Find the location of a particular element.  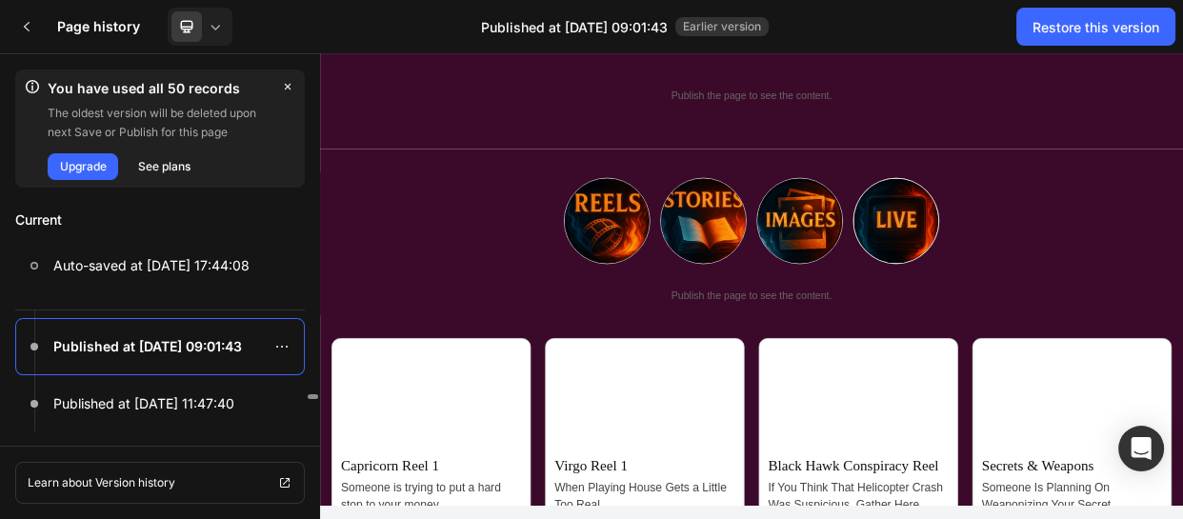

div: See plans is located at coordinates (164, 167).